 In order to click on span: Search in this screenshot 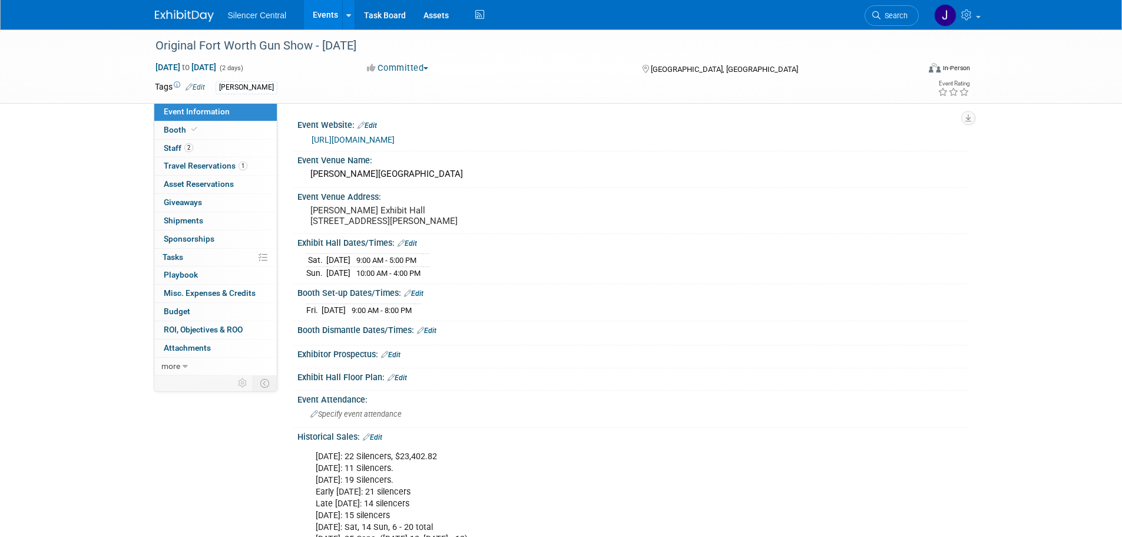, I will do `click(894, 15)`.